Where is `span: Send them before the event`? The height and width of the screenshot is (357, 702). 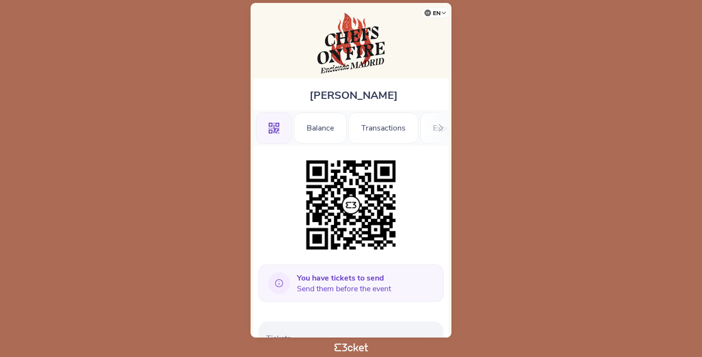 span: Send them before the event is located at coordinates (344, 284).